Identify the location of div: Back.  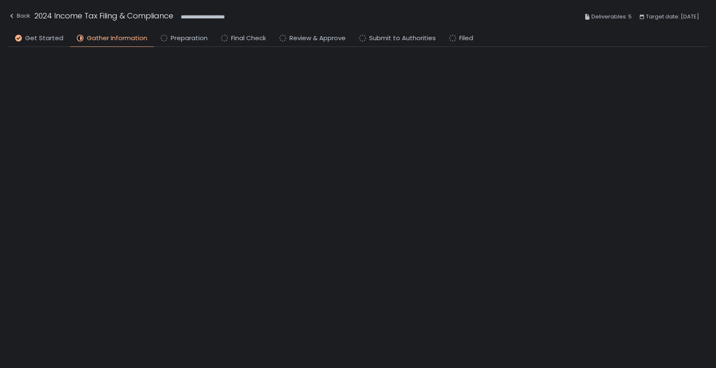
(19, 16).